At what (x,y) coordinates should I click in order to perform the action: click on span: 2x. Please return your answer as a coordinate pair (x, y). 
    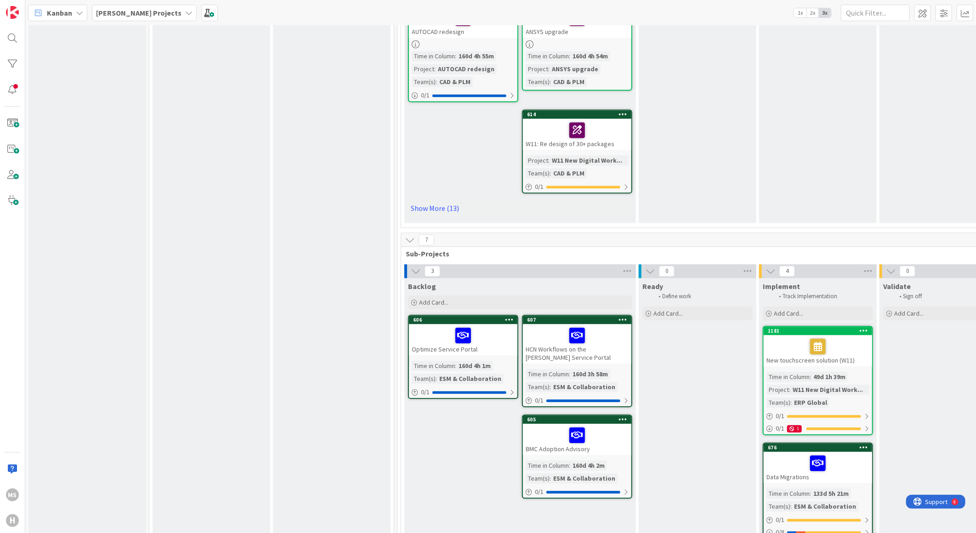
    Looking at the image, I should click on (813, 13).